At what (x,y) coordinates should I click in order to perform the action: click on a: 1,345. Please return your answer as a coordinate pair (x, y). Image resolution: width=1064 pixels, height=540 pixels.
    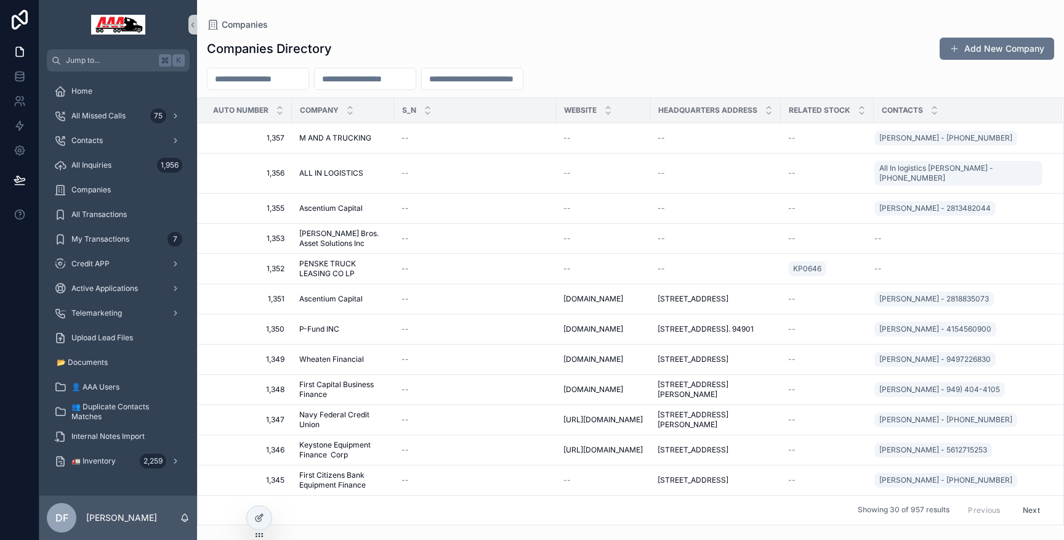
    Looking at the image, I should click on (248, 480).